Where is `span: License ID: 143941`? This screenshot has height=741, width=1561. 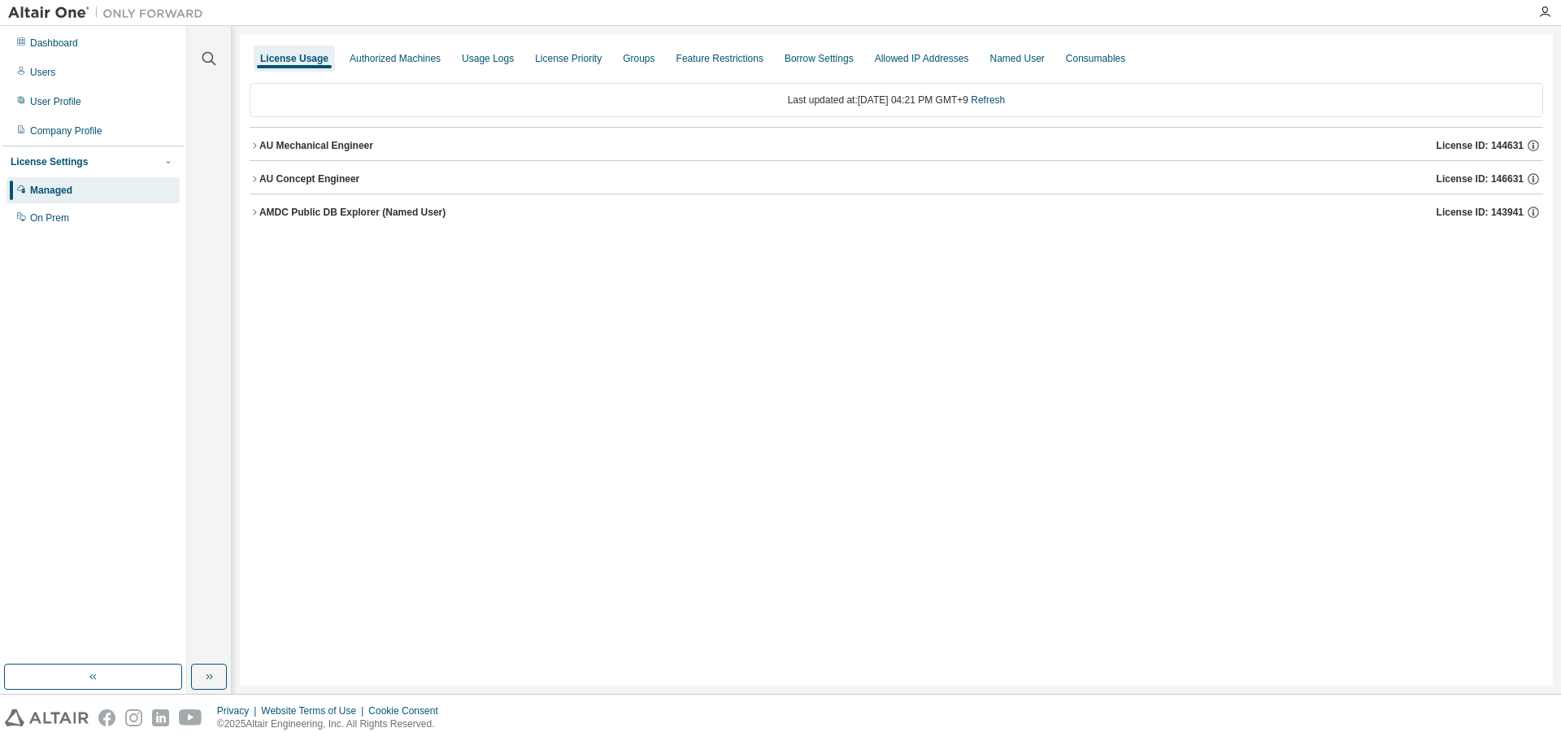 span: License ID: 143941 is located at coordinates (1480, 212).